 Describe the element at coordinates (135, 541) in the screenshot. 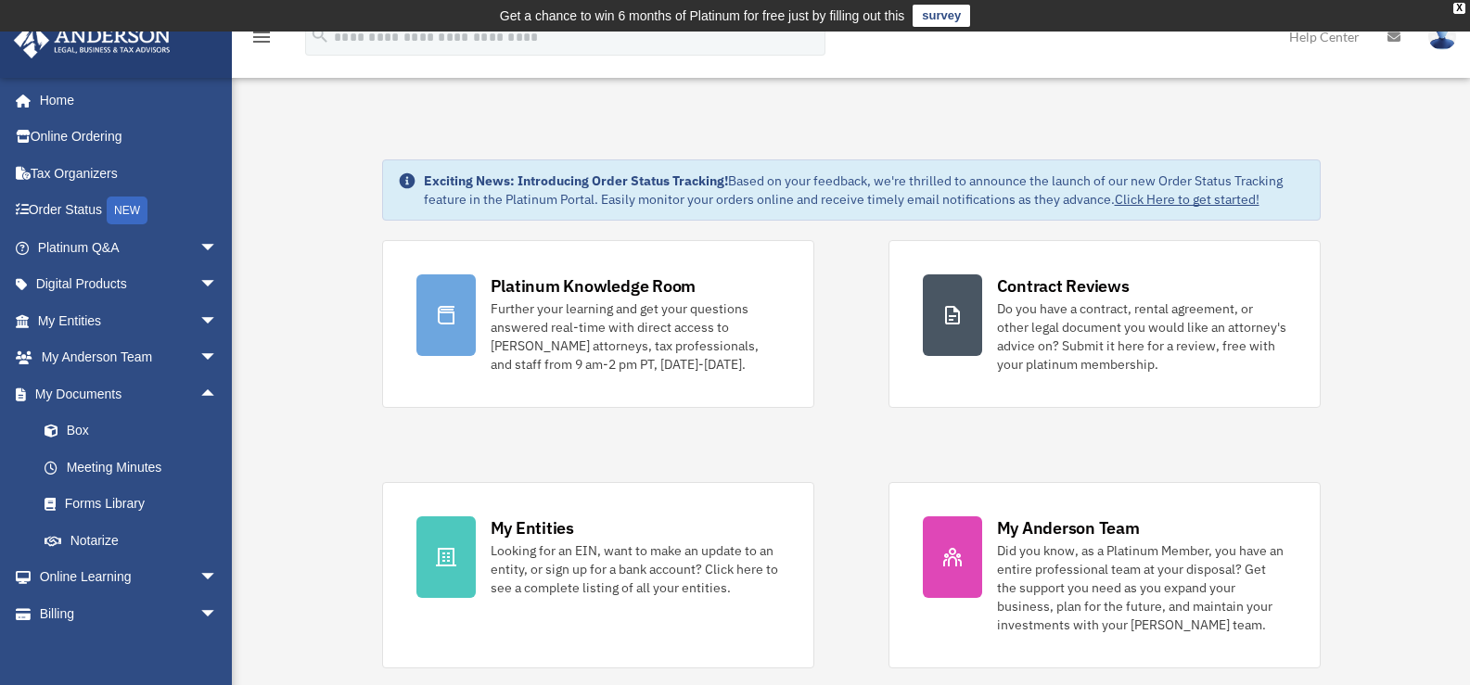

I see `a: Notarize` at that location.